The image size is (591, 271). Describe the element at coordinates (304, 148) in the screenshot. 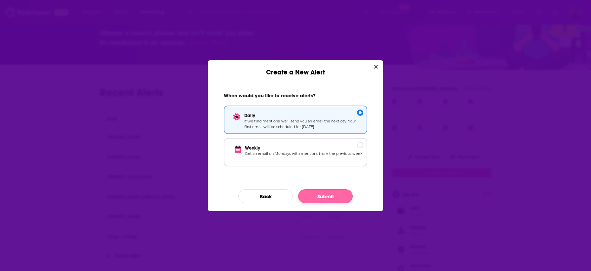

I see `p: Weekly` at that location.